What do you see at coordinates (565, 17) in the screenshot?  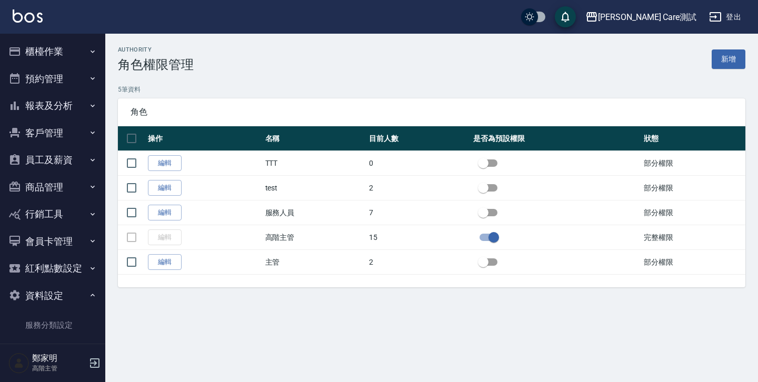 I see `button: save` at bounding box center [565, 17].